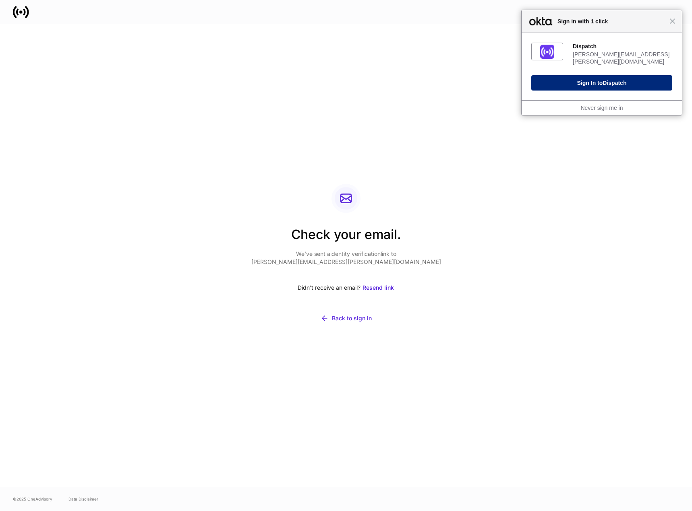 This screenshot has height=511, width=692. What do you see at coordinates (622, 46) in the screenshot?
I see `div: Dispatch` at bounding box center [622, 46].